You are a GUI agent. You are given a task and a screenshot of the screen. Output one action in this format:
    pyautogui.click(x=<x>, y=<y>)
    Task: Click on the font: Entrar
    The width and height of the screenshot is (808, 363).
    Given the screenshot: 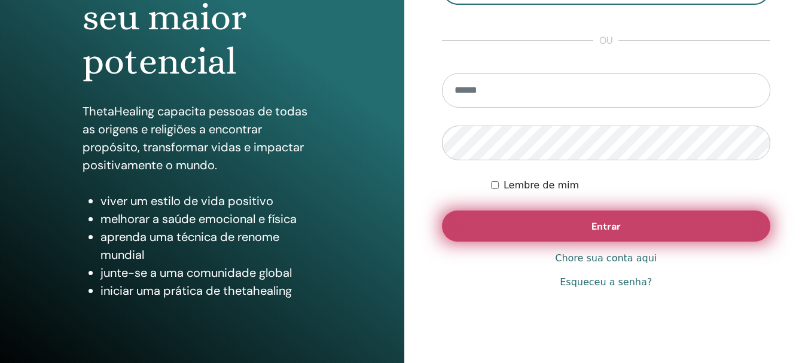 What is the action you would take?
    pyautogui.click(x=606, y=226)
    